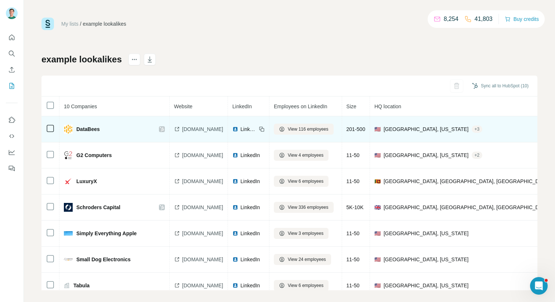  I want to click on span: DataBees, so click(88, 129).